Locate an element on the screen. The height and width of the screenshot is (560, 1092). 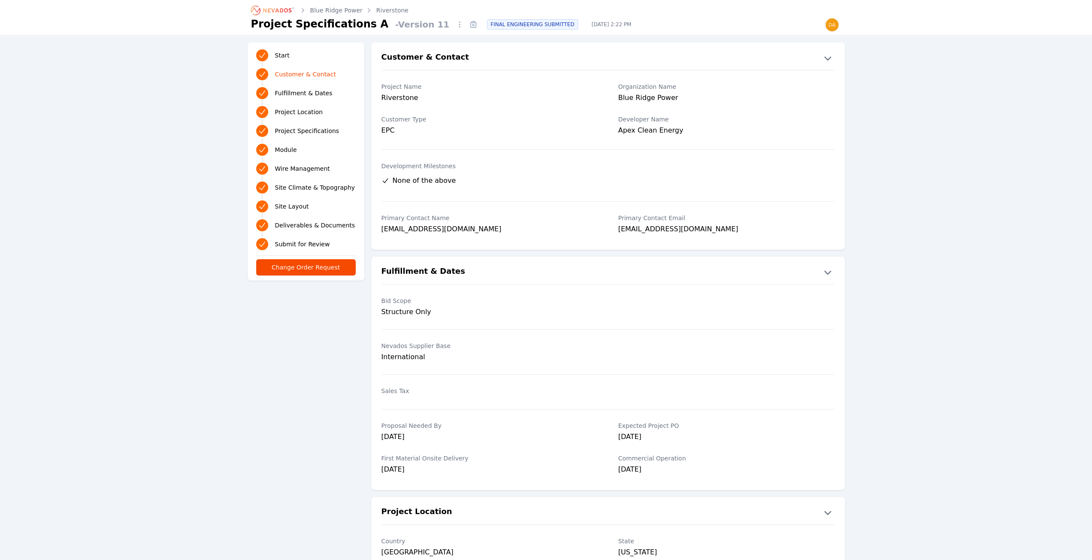
span: Project Specifications is located at coordinates (307, 131).